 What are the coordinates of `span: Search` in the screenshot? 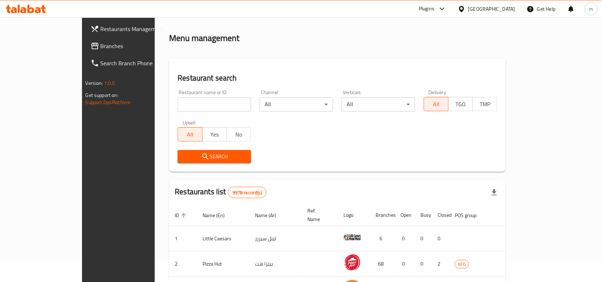 It's located at (214, 157).